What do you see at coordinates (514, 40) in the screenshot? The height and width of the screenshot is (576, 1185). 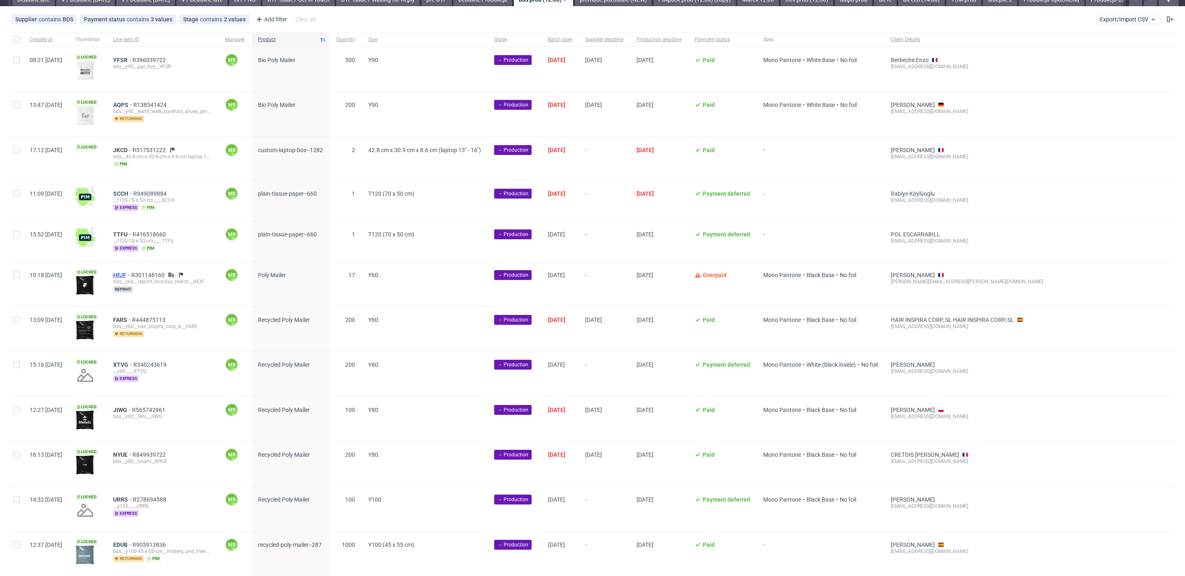 I see `span: Stage` at bounding box center [514, 40].